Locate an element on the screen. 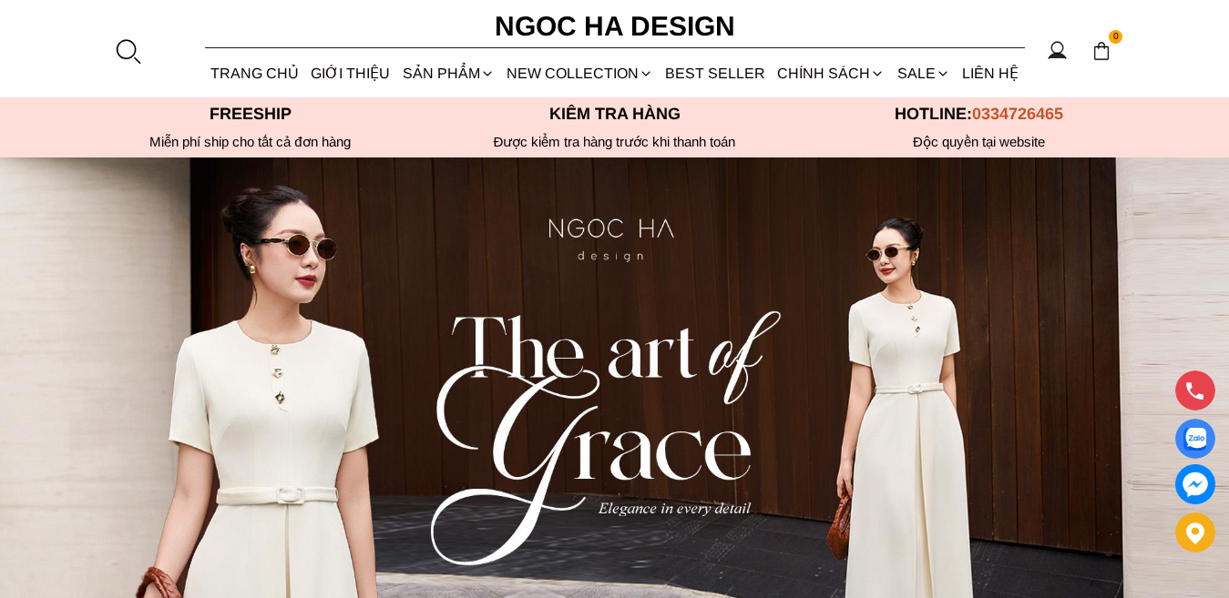  img: img-CART-ICON-ksit0nf1 is located at coordinates (1101, 51).